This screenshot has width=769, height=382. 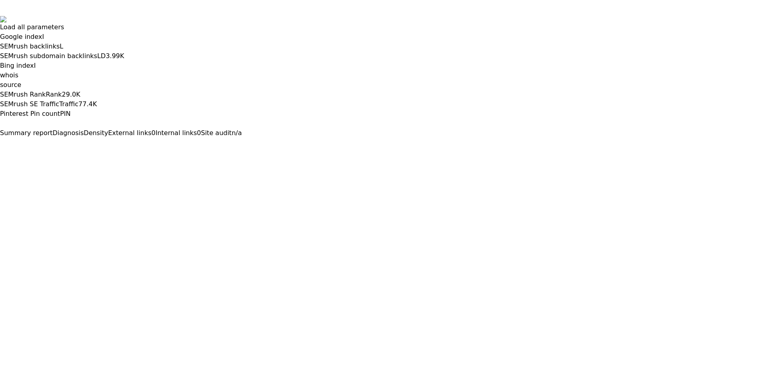 I want to click on span: Internal links, so click(x=176, y=133).